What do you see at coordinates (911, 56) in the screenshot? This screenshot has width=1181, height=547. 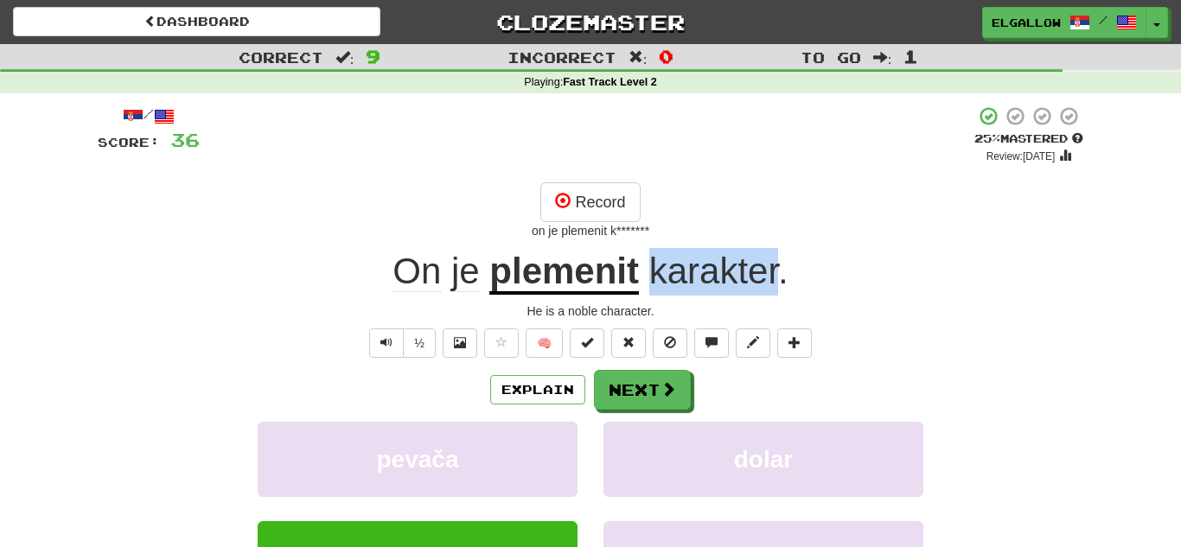 I see `span: 1` at bounding box center [911, 56].